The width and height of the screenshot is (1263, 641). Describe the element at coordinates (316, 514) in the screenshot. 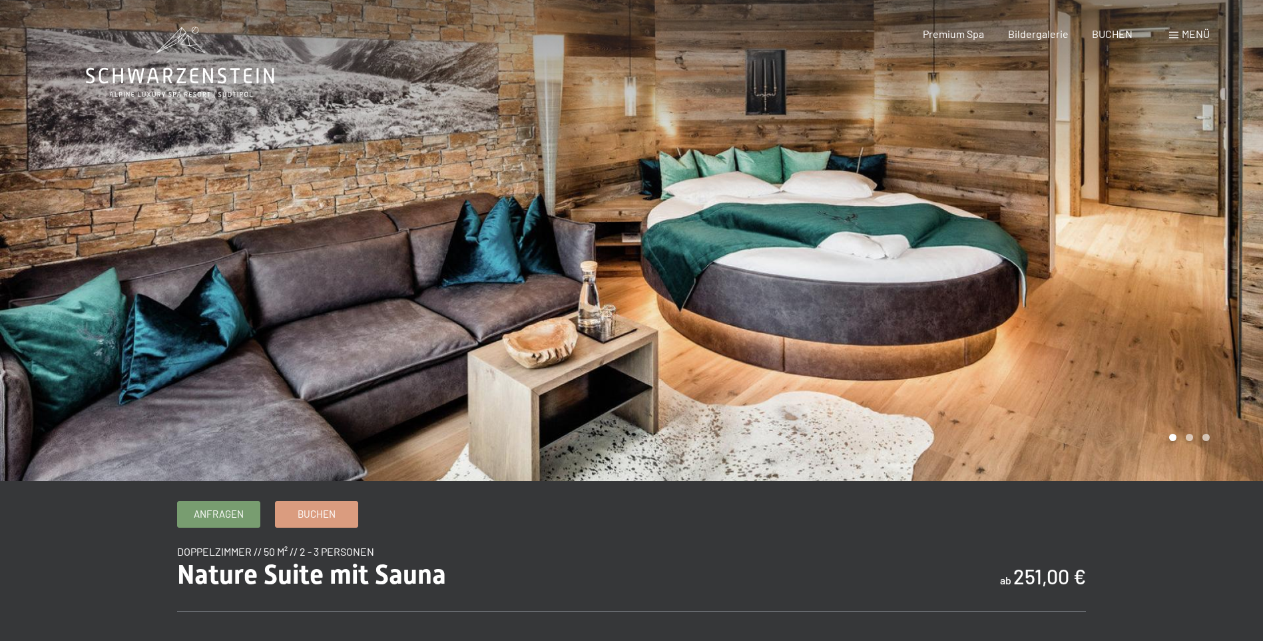

I see `a: Buchen` at that location.